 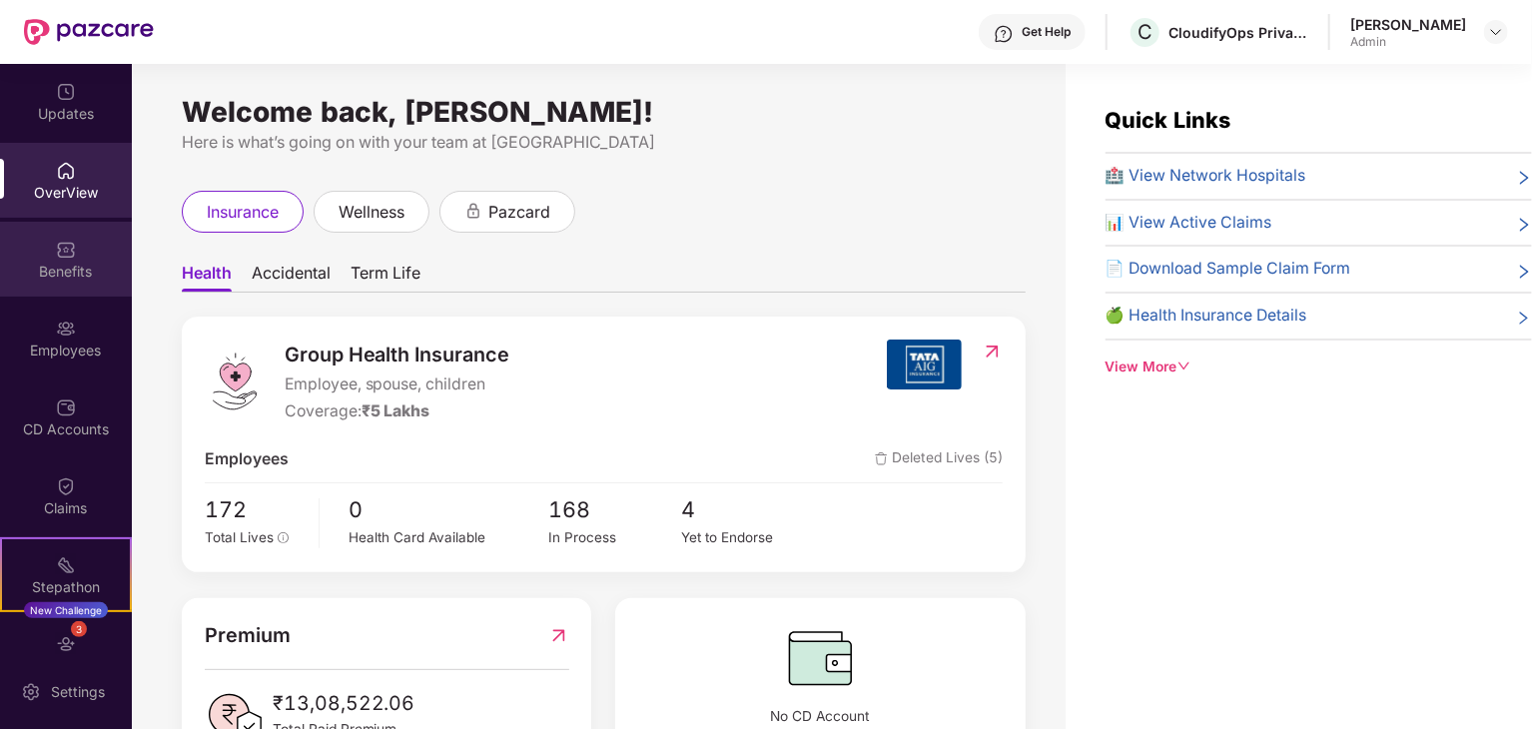 What do you see at coordinates (939, 459) in the screenshot?
I see `span: Deleted Lives (5)` at bounding box center [939, 459].